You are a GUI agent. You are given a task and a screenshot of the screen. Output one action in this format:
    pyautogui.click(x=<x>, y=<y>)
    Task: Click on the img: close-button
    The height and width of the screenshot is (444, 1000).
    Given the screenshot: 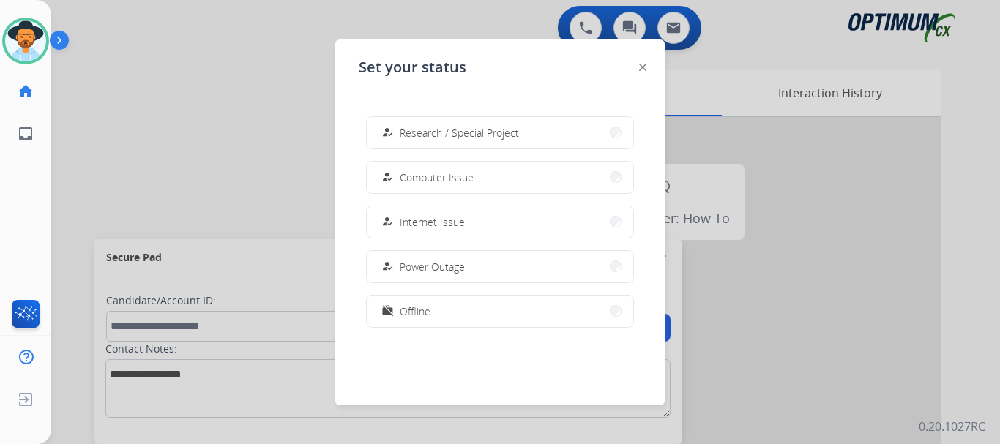 What is the action you would take?
    pyautogui.click(x=643, y=67)
    